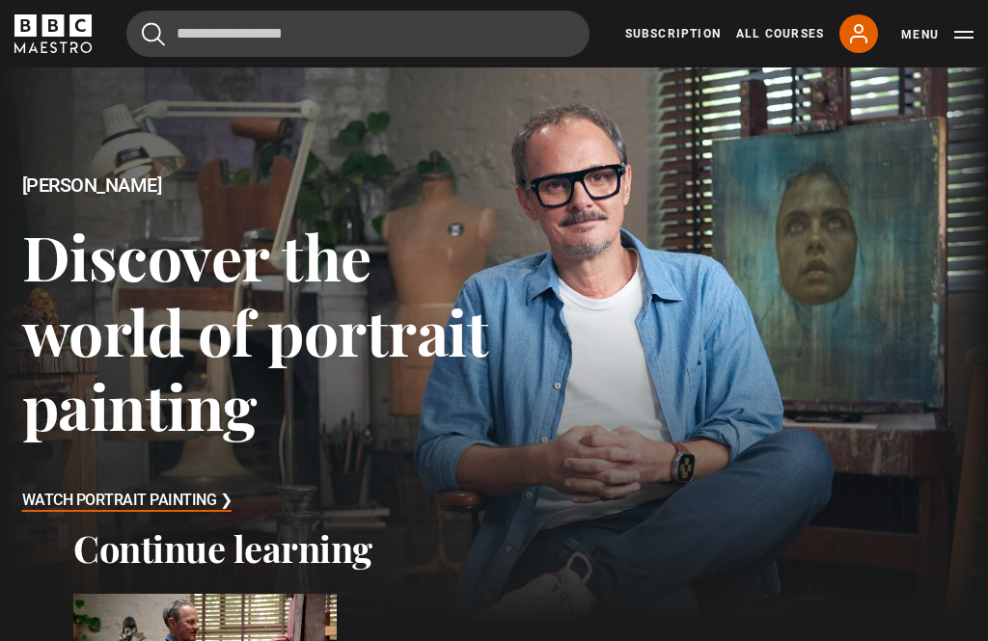 The image size is (988, 641). What do you see at coordinates (358, 34) in the screenshot?
I see `input: Search` at bounding box center [358, 34].